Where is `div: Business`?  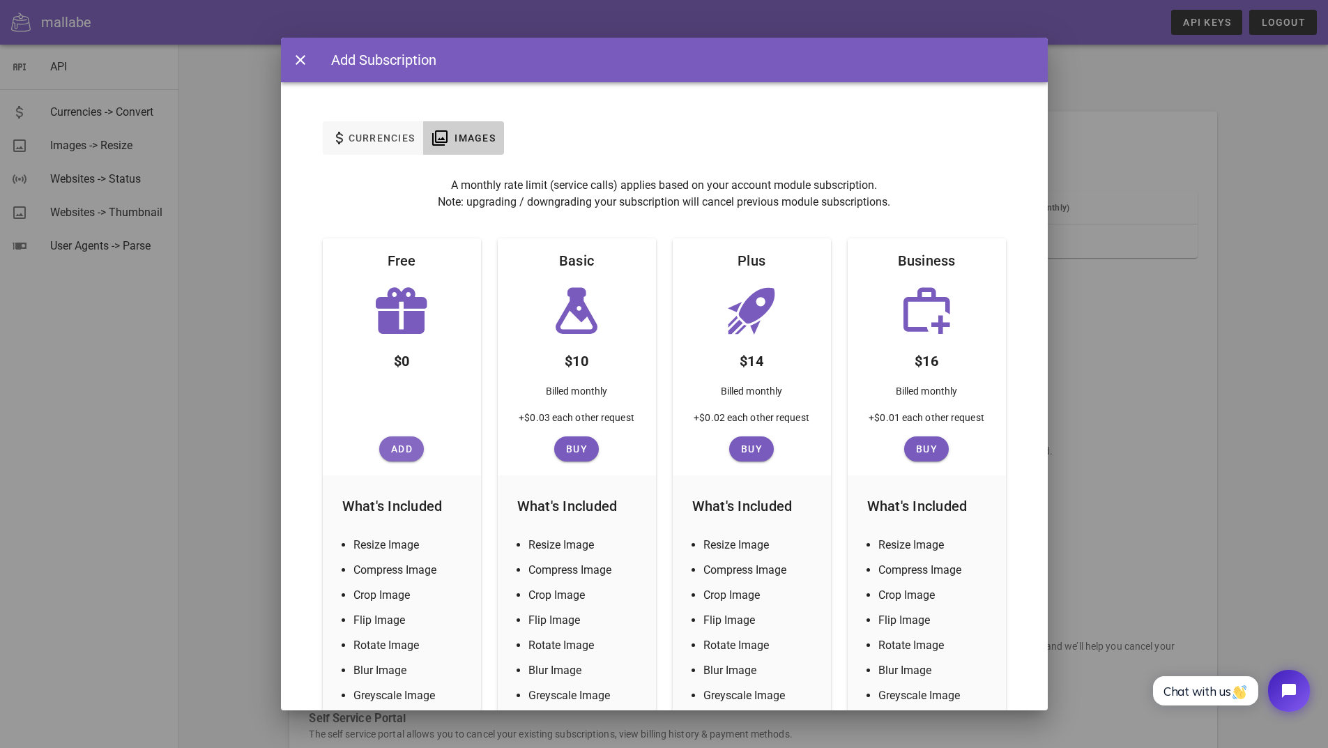
div: Business is located at coordinates (926, 261).